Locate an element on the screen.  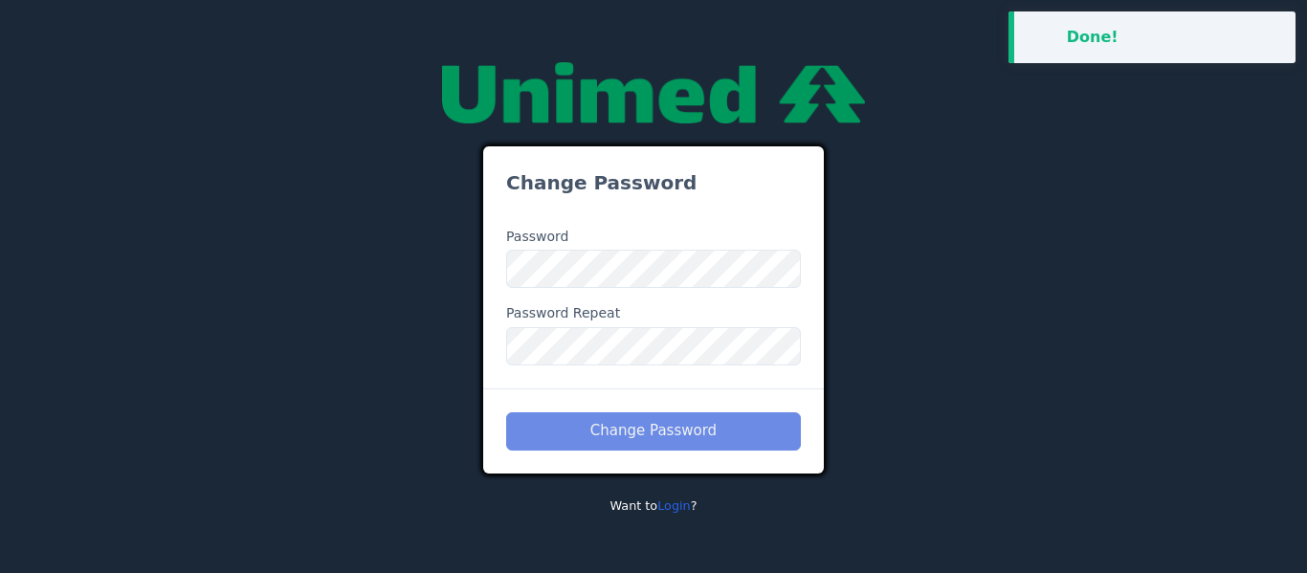
p: Want to ? is located at coordinates (654, 505).